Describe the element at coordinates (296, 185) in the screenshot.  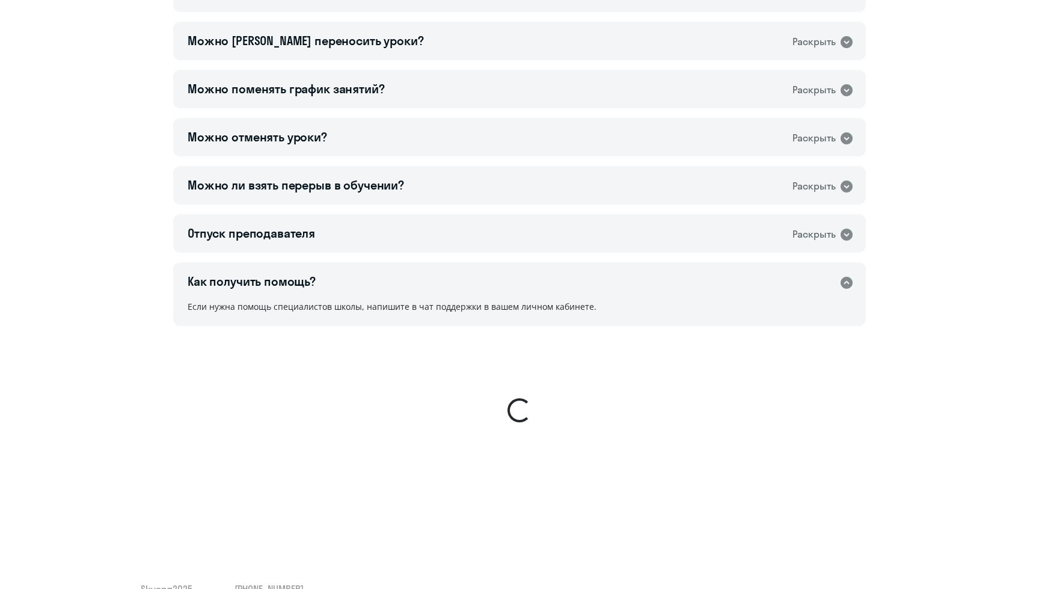
I see `div: Можно ли взять перерыв в обучении?` at that location.